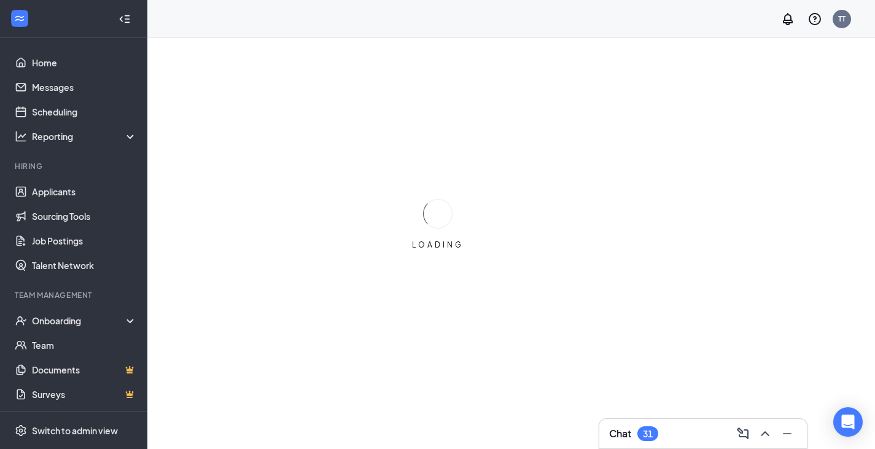  Describe the element at coordinates (84, 63) in the screenshot. I see `a: Home` at that location.